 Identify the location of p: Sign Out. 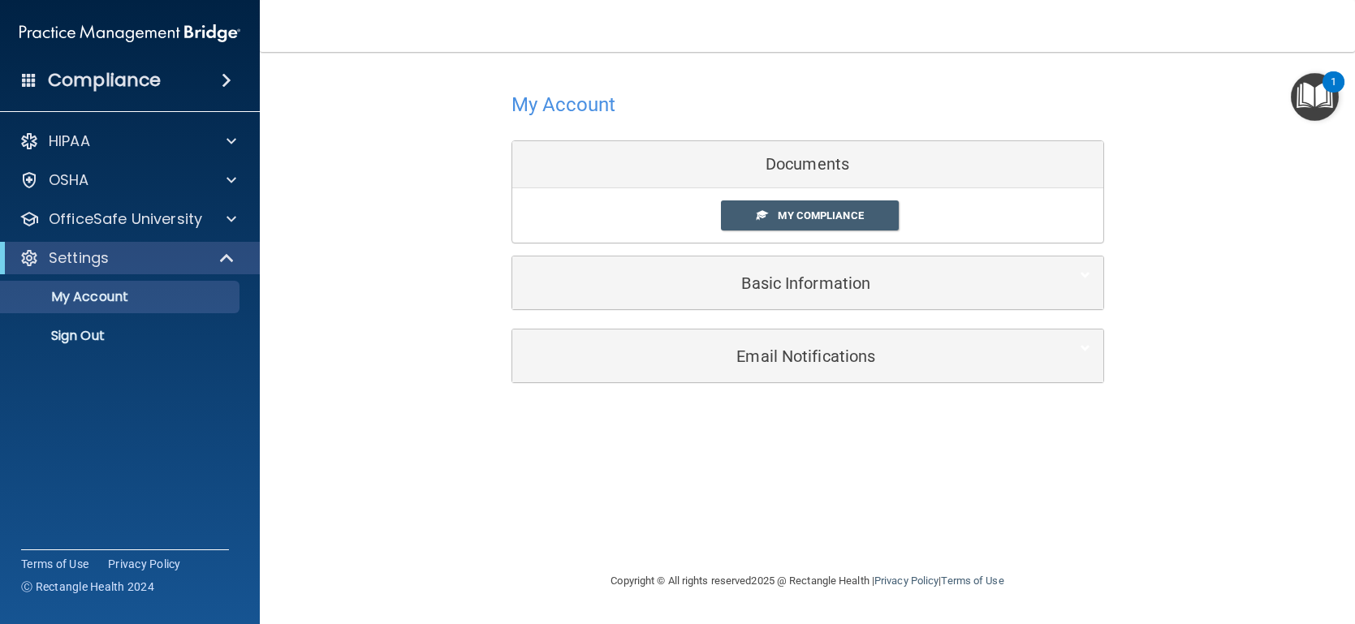
(121, 336).